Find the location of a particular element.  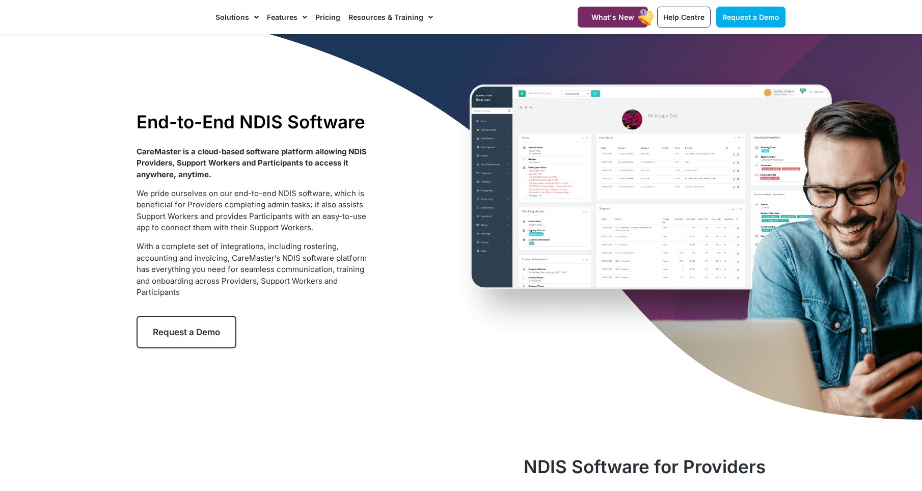

a: What's New is located at coordinates (613, 17).